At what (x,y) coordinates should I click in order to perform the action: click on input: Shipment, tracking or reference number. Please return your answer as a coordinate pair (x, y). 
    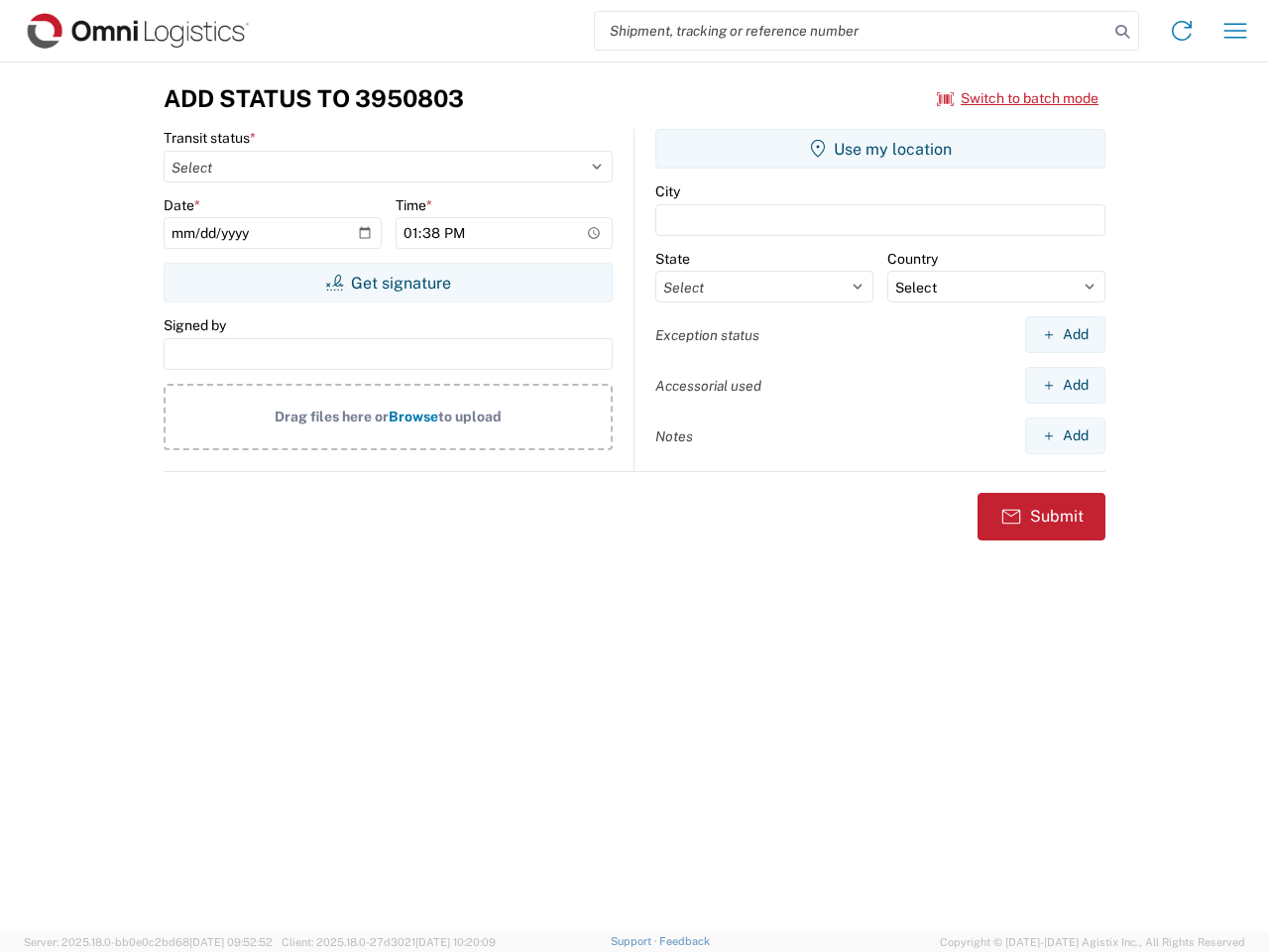
    Looking at the image, I should click on (852, 31).